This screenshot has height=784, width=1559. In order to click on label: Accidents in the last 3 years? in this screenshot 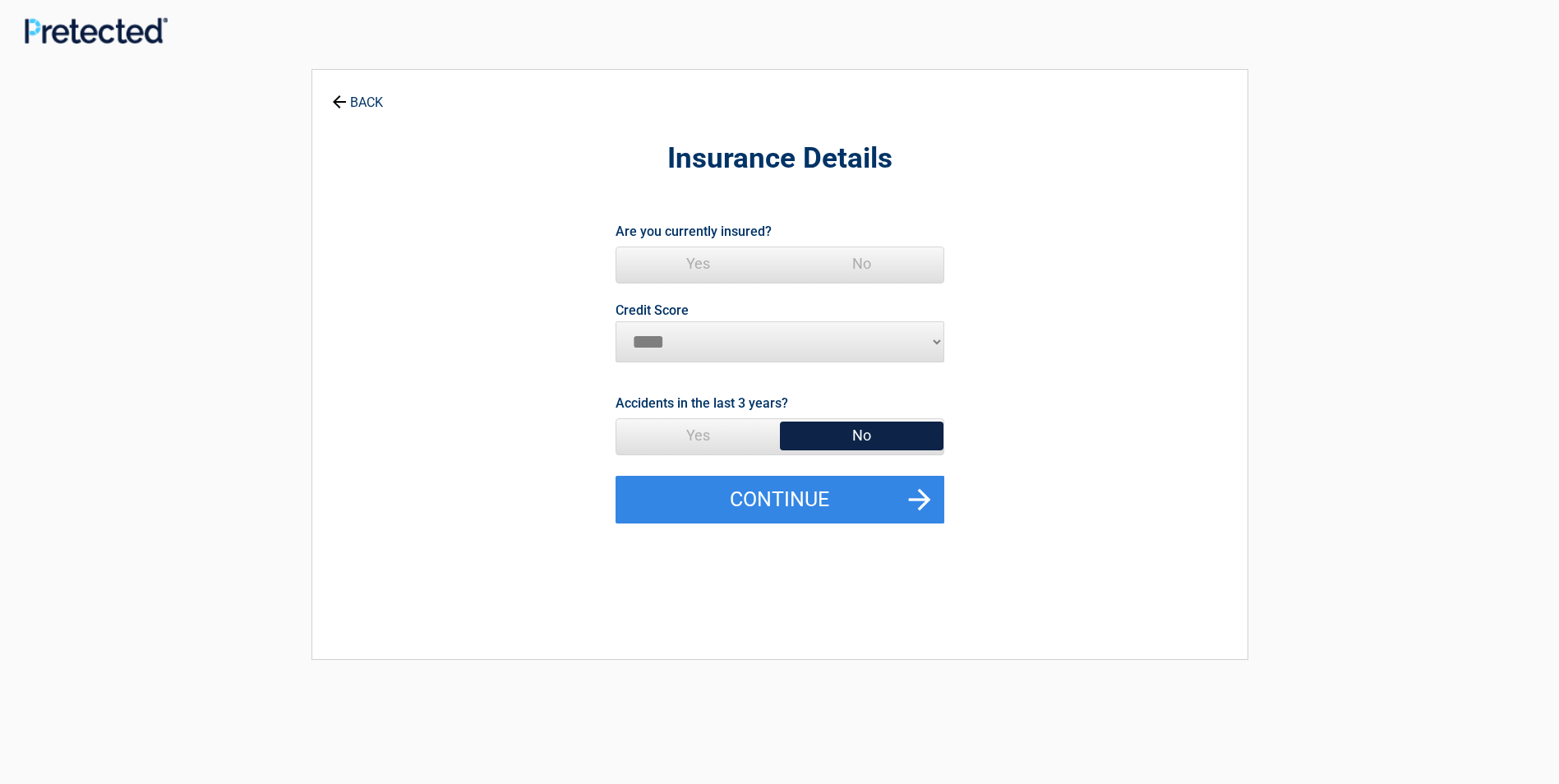, I will do `click(702, 403)`.